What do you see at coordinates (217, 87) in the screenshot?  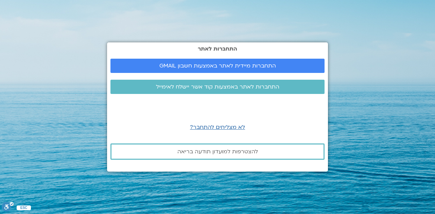 I see `span: התחברות לאתר באמצעות קוד אשר יישלח לאימייל` at bounding box center [217, 87].